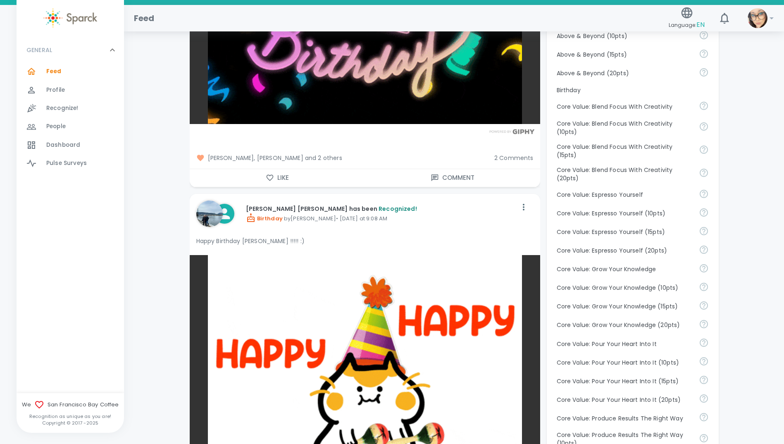 The height and width of the screenshot is (444, 784). What do you see at coordinates (625, 418) in the screenshot?
I see `p: Core Value: Produce Results The Right Way` at bounding box center [625, 418].